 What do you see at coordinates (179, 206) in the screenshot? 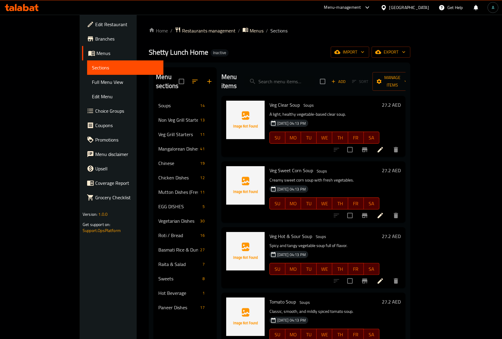
I see `span: EGG DISHES` at bounding box center [179, 206].